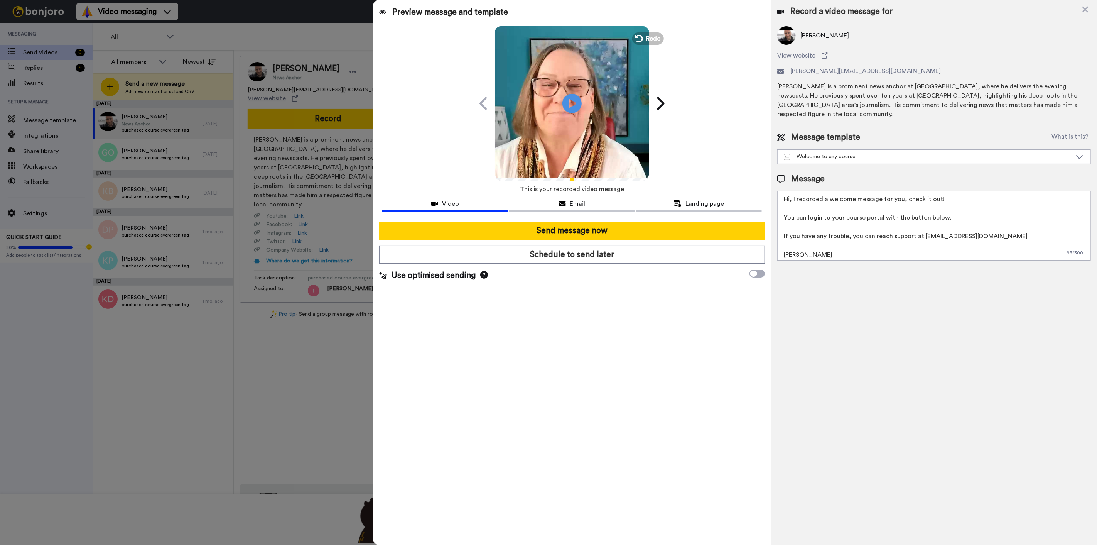  I want to click on span: Message, so click(808, 179).